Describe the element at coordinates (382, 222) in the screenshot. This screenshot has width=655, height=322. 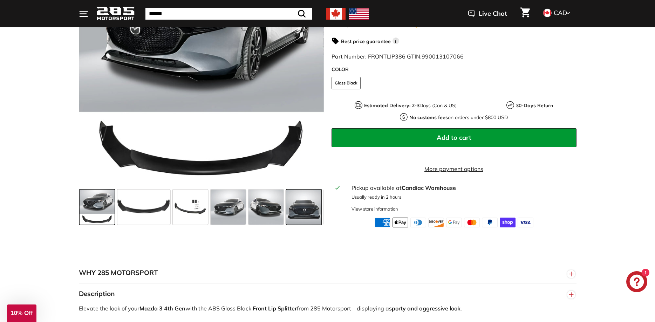
I see `img: american_express` at that location.